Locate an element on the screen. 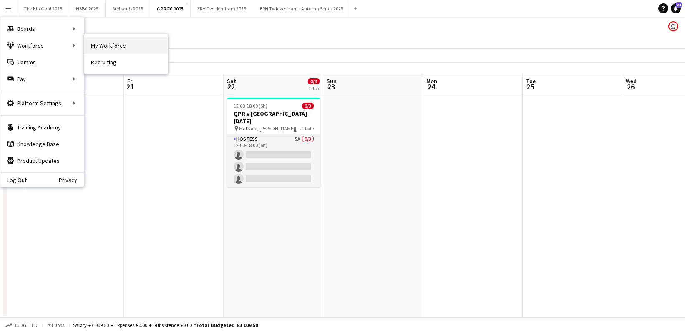 The height and width of the screenshot is (332, 685). span: Wed is located at coordinates (631, 81).